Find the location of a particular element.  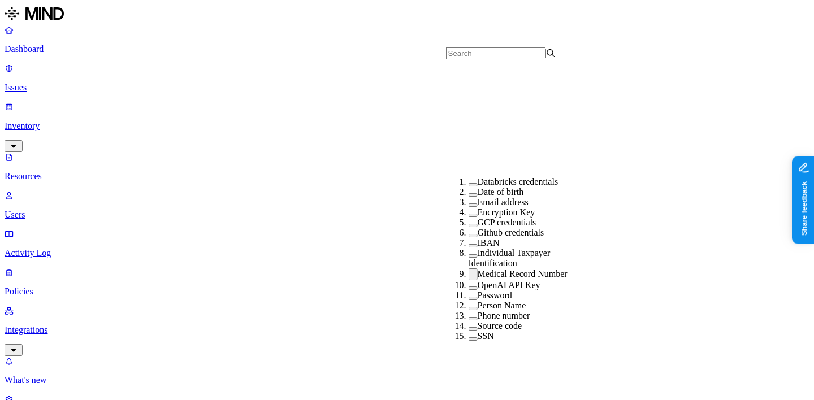

label: GCP credentials is located at coordinates (507, 222).